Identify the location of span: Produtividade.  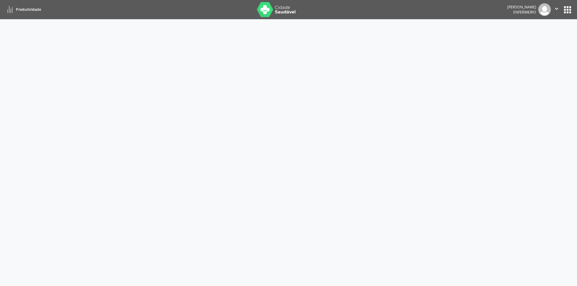
(29, 9).